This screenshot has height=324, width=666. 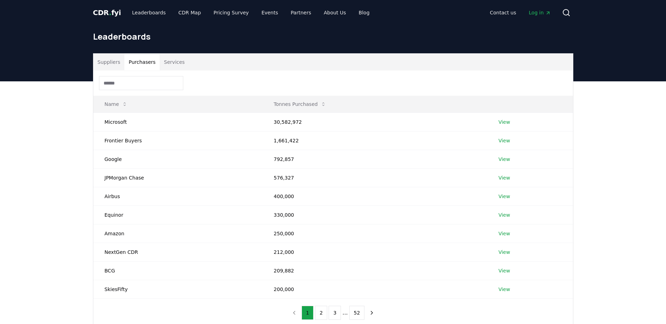 I want to click on td: BCG, so click(x=178, y=271).